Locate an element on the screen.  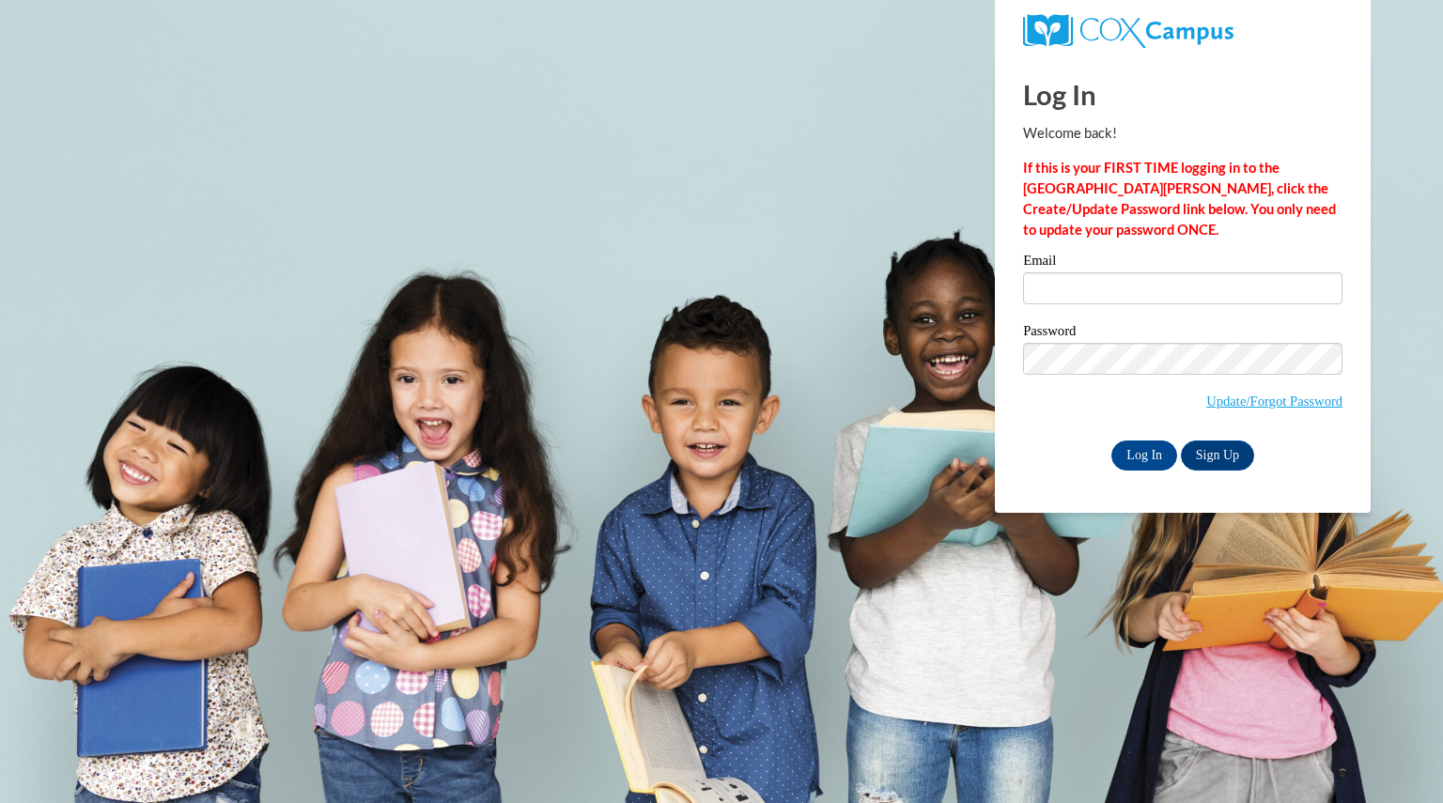
img: COX Campus is located at coordinates (1128, 31).